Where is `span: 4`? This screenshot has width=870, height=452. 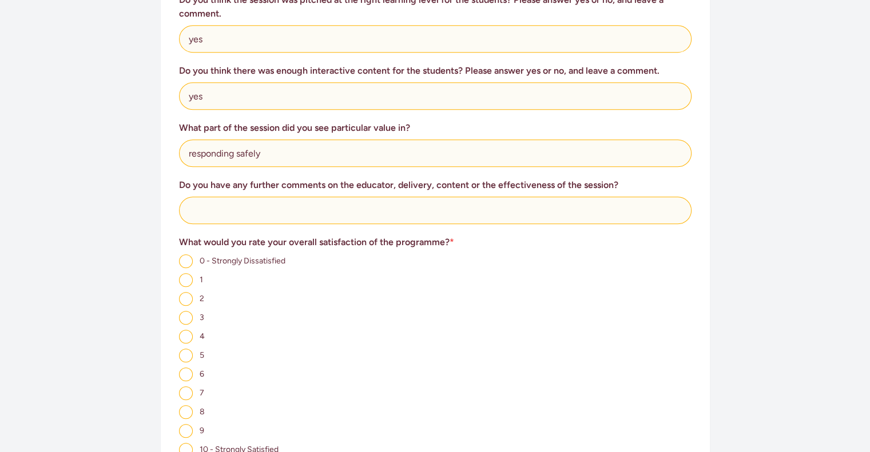
span: 4 is located at coordinates (202, 336).